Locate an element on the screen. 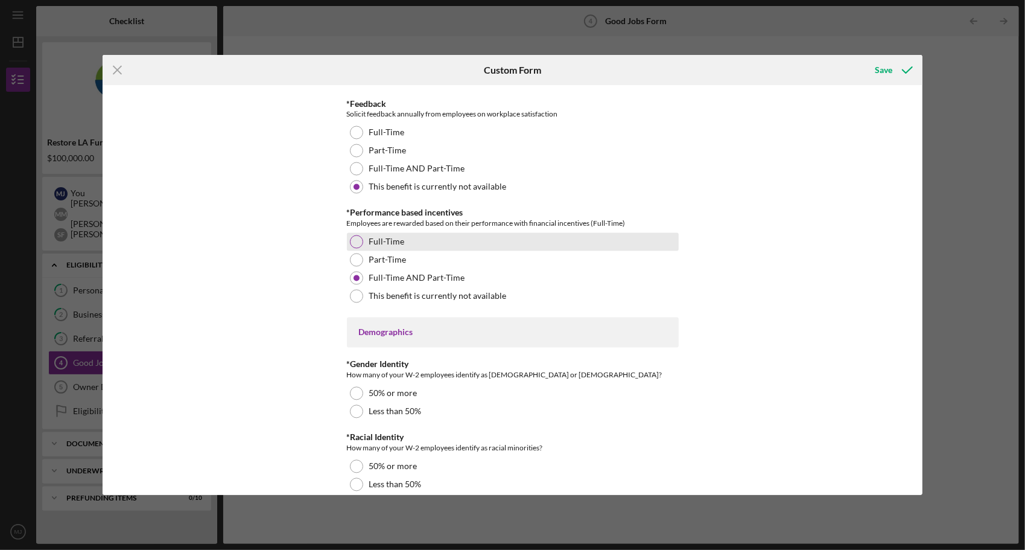 The width and height of the screenshot is (1025, 550). button: Save is located at coordinates (892, 70).